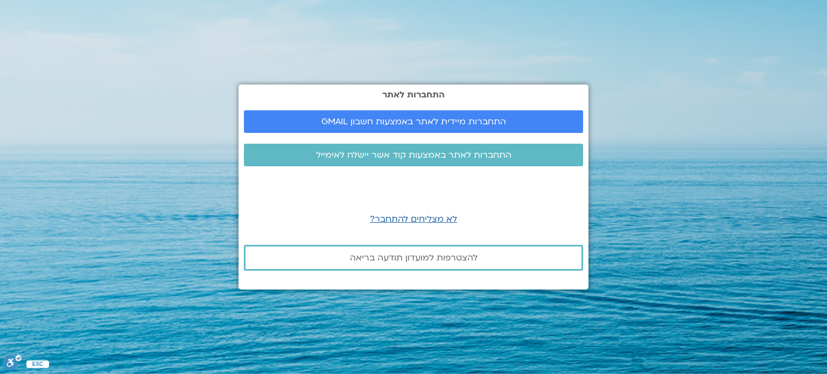  I want to click on a: לא מצליחים להתחבר?, so click(413, 219).